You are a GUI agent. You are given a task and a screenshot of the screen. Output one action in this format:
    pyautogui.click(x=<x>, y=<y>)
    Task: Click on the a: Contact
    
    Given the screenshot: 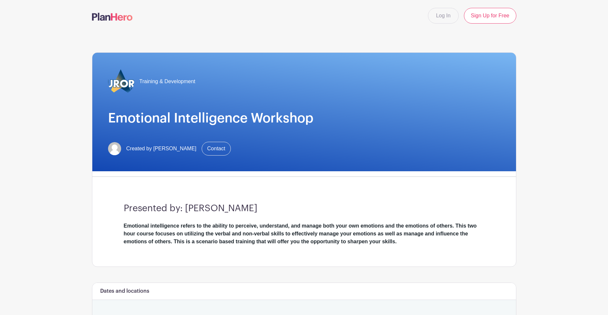 What is the action you would take?
    pyautogui.click(x=216, y=149)
    